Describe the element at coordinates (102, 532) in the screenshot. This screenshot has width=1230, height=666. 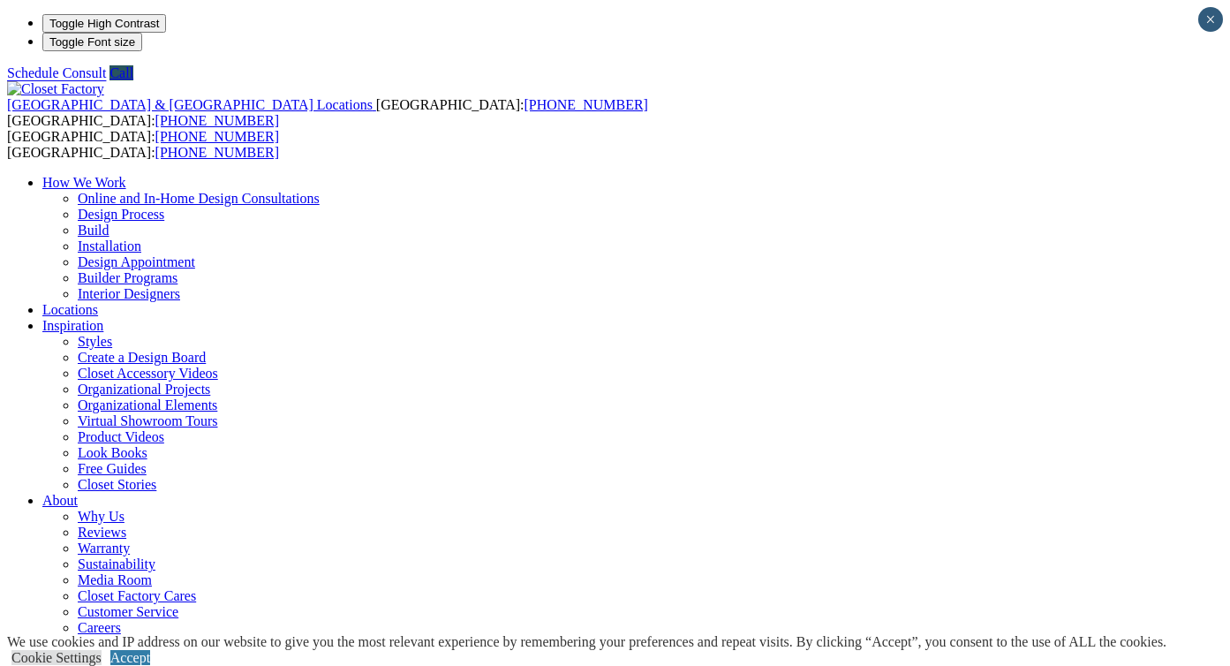
I see `a: Reviews` at that location.